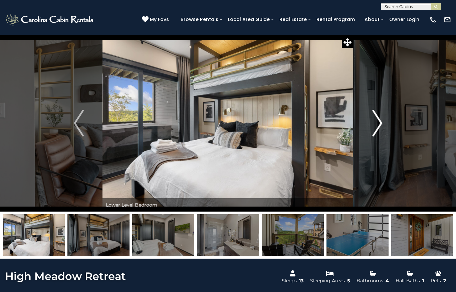  What do you see at coordinates (156, 20) in the screenshot?
I see `a: My Favs` at bounding box center [156, 20].